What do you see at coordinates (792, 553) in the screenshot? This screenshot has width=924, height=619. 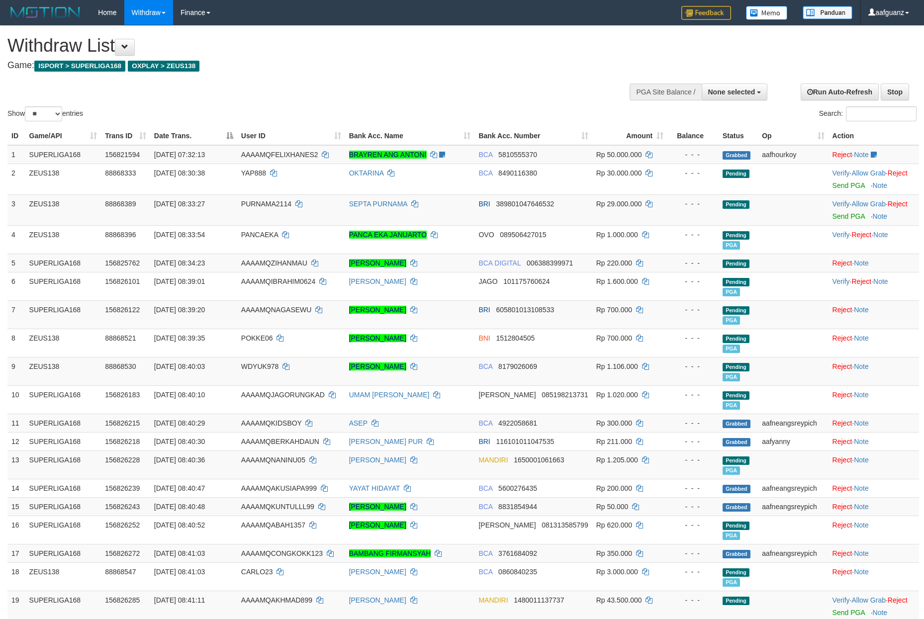 I see `td: aafneangsreypich` at bounding box center [792, 553].